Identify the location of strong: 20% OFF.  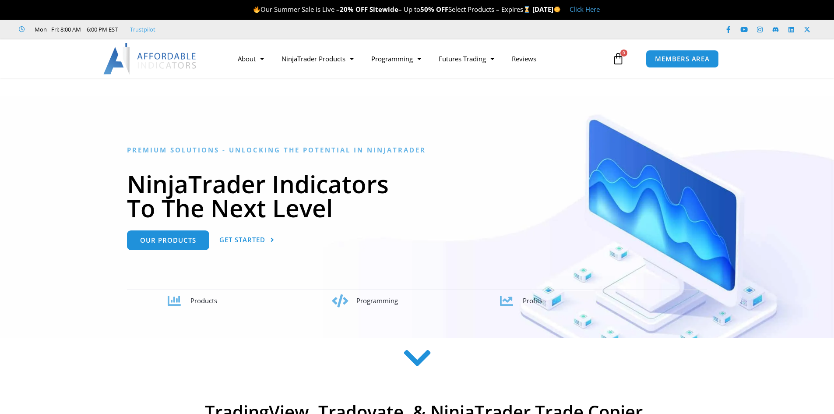
(354, 9).